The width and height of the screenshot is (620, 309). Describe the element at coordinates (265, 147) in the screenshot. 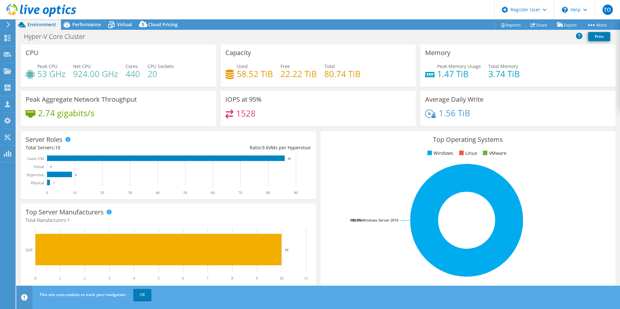

I see `span: 9.6` at that location.